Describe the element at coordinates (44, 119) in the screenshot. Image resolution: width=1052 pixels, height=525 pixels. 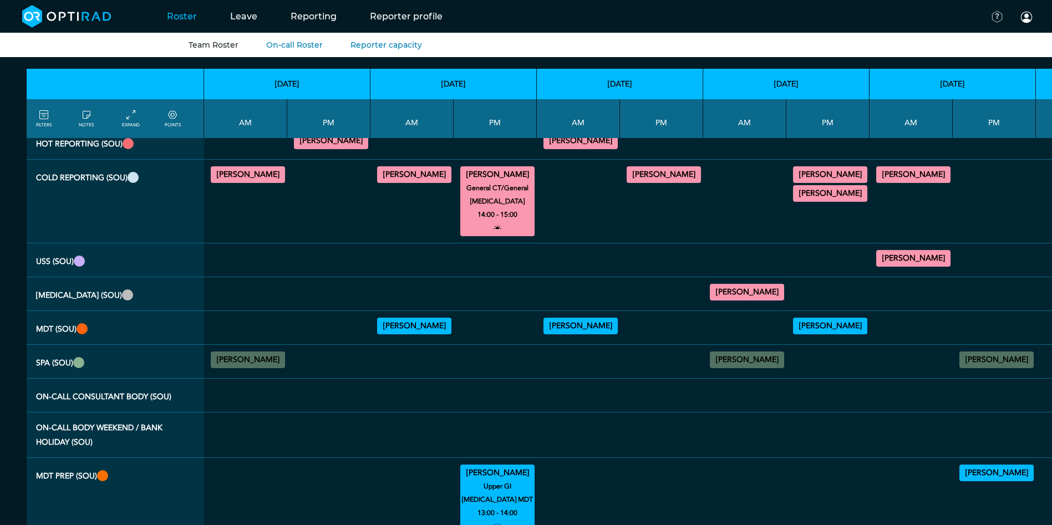
I see `a: FILTERS` at that location.